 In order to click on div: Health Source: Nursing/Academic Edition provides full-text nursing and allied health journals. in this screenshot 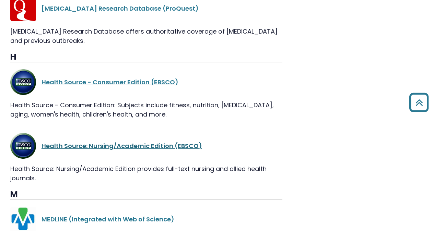, I will do `click(146, 173)`.